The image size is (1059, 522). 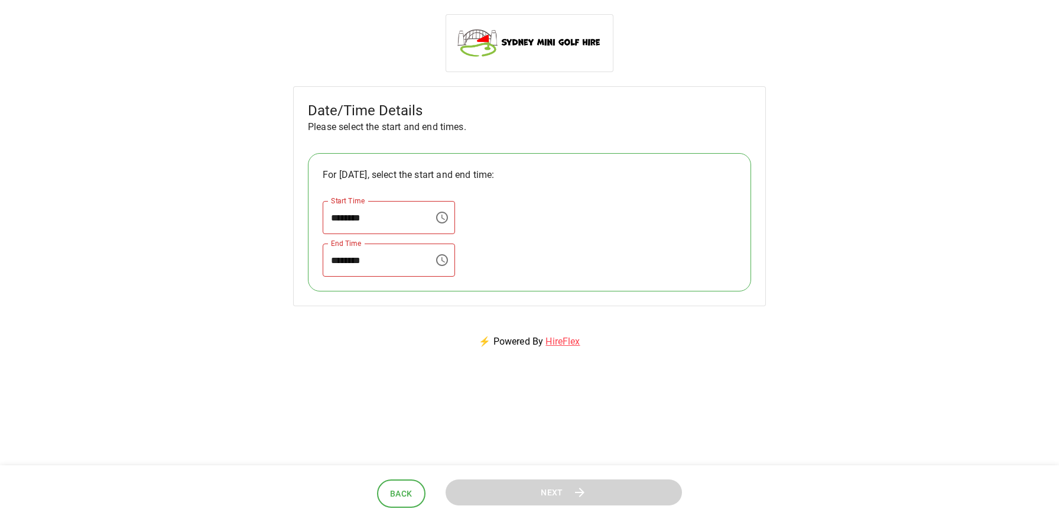 I want to click on p: Please select the start and end times ., so click(x=529, y=127).